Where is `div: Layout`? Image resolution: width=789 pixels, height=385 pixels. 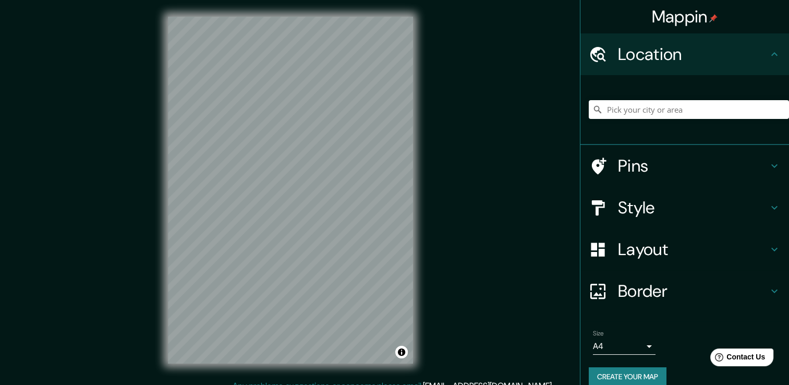 div: Layout is located at coordinates (685, 249).